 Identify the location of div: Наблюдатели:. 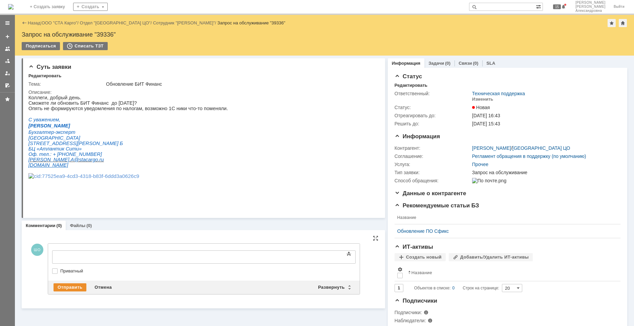
(428, 320).